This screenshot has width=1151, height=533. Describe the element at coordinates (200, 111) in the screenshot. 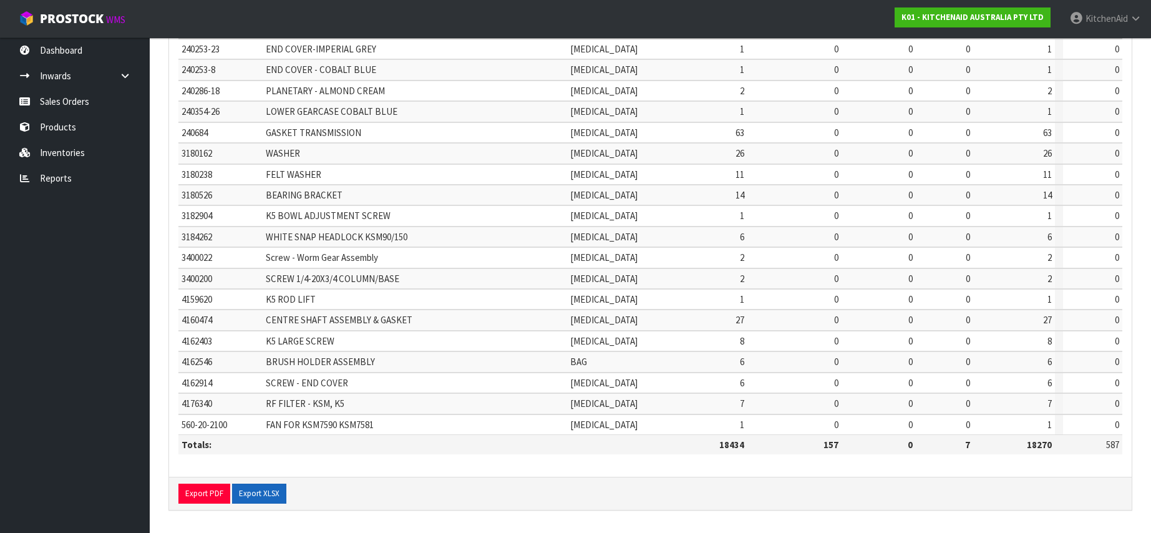

I see `span: 240354-26` at that location.